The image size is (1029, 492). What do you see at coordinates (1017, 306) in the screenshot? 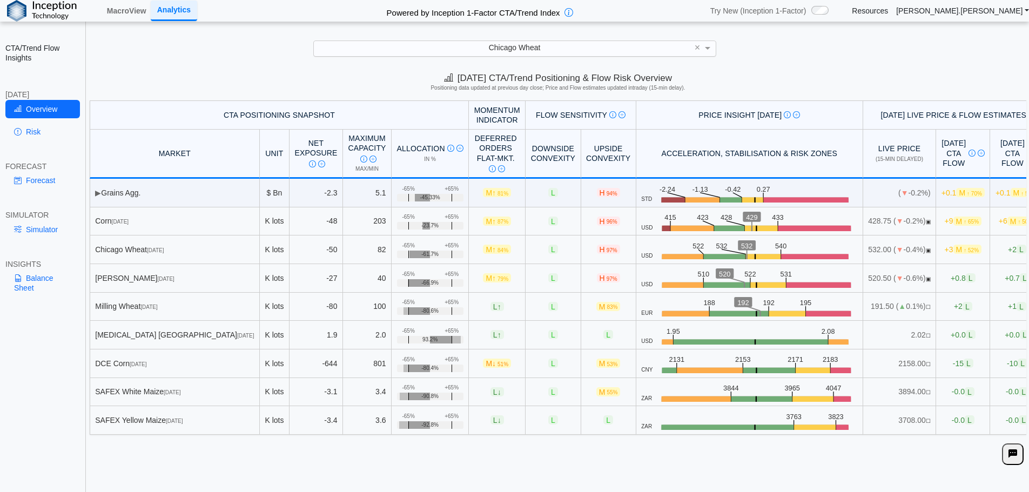
I see `span: +1` at bounding box center [1017, 306].